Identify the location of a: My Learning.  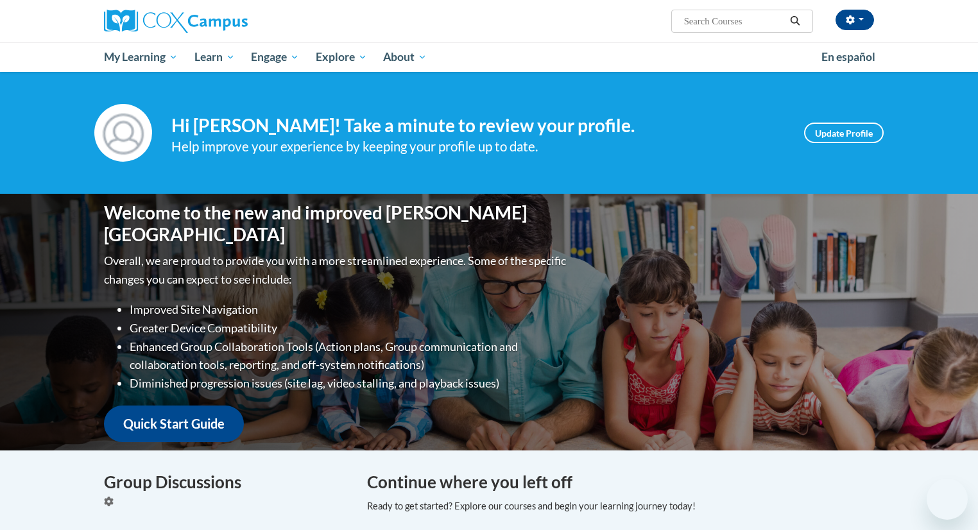
(141, 57).